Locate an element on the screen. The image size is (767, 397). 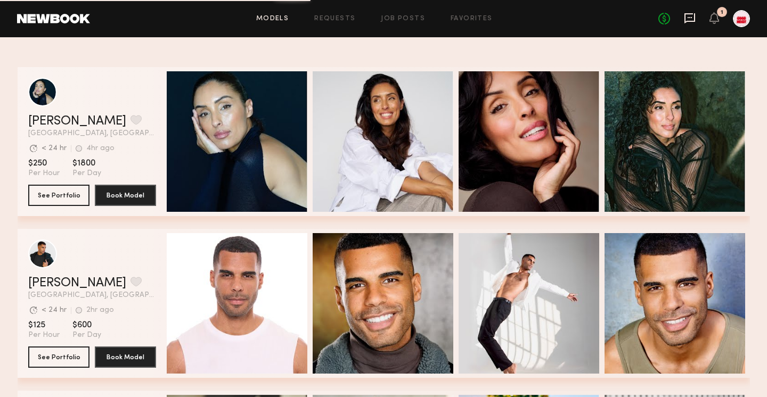
span: $600 is located at coordinates (87, 325).